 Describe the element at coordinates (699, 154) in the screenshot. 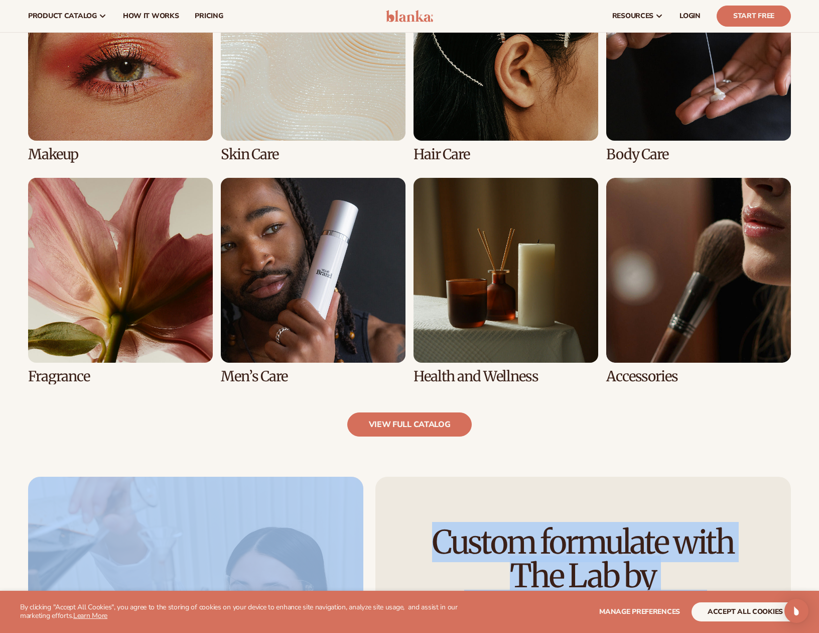

I see `h3: Body Care` at that location.